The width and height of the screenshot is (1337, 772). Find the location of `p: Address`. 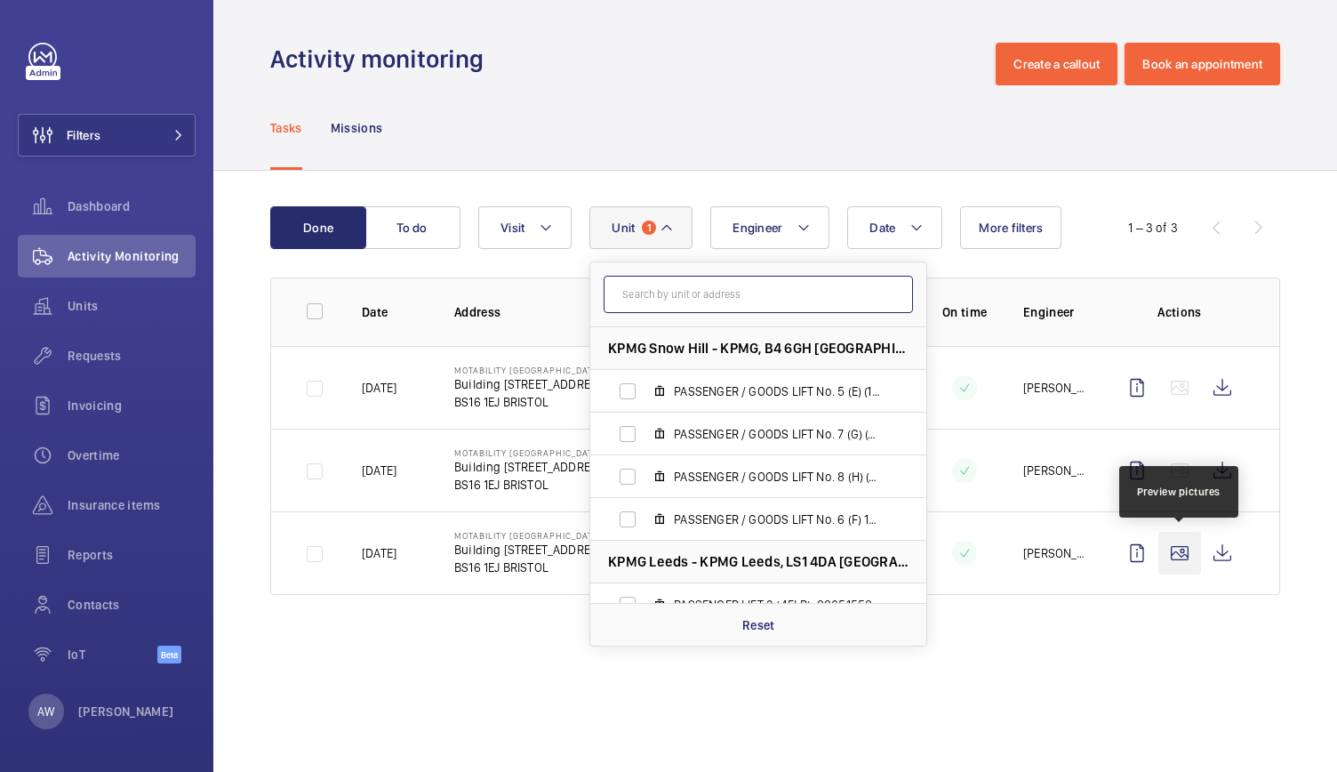

p: Address is located at coordinates (556, 312).